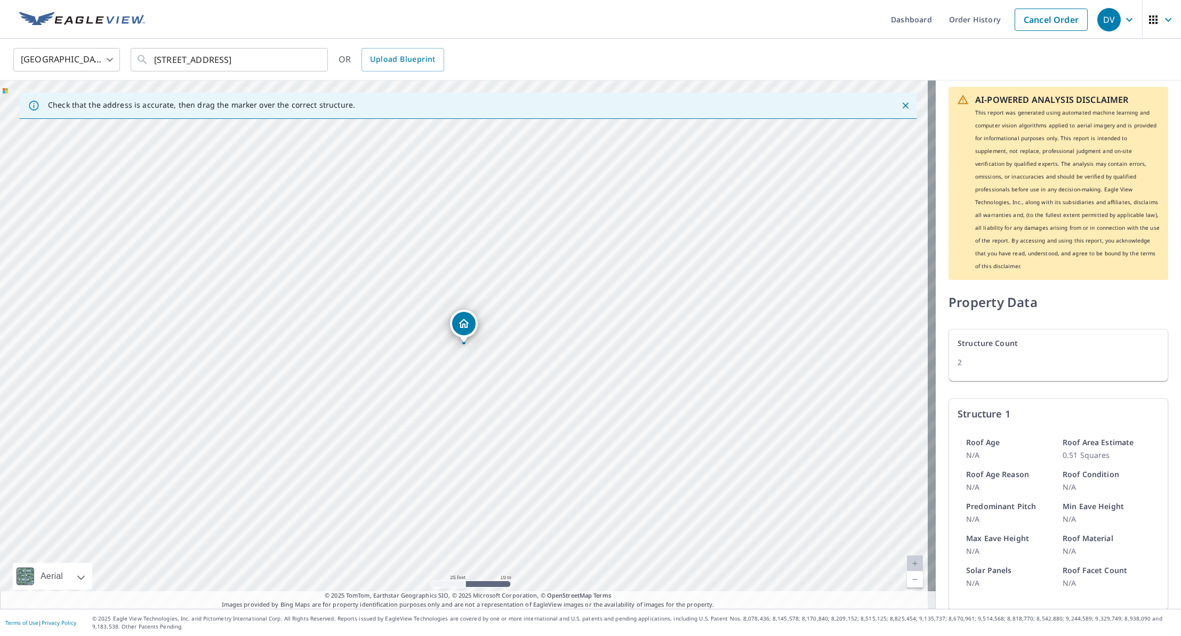 This screenshot has height=636, width=1181. What do you see at coordinates (1106, 442) in the screenshot?
I see `p: Roof Area Estimate` at bounding box center [1106, 442].